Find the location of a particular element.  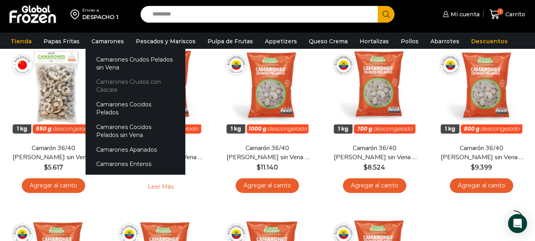

a: Hortalizas is located at coordinates (374, 41).